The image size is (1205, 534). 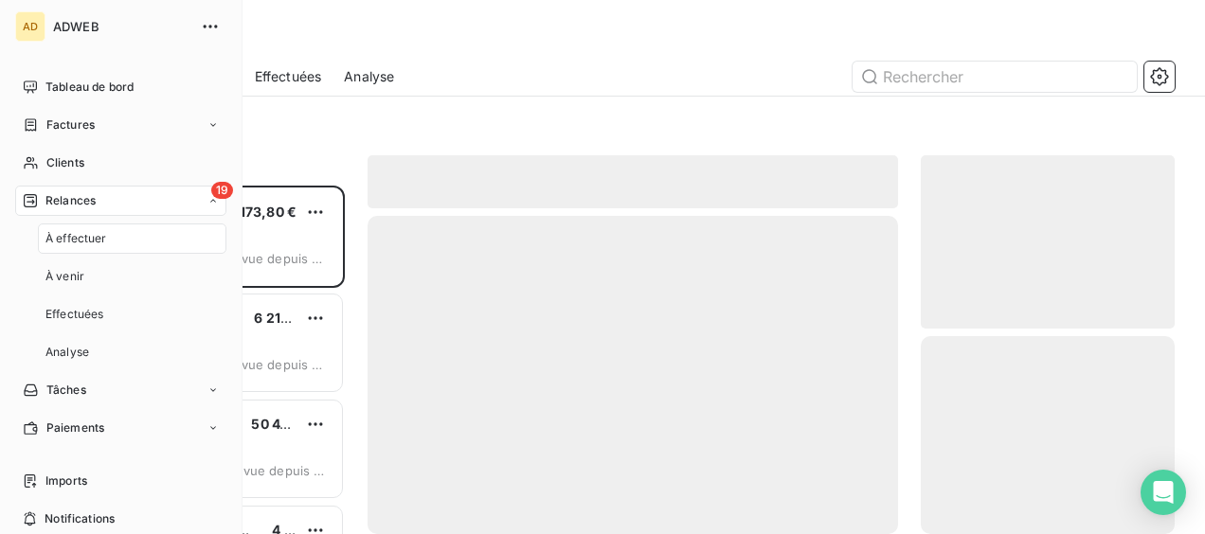 I want to click on span: Tâches, so click(x=66, y=390).